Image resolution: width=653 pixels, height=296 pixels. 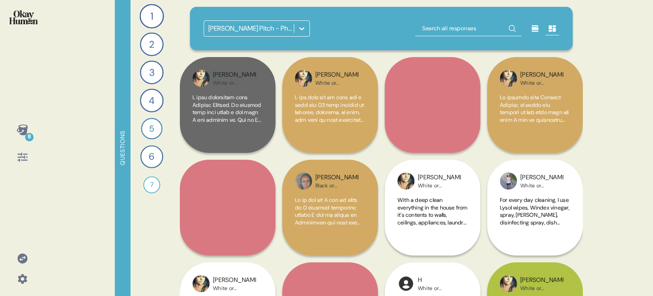 What do you see at coordinates (152, 128) in the screenshot?
I see `div: 5` at bounding box center [152, 128].